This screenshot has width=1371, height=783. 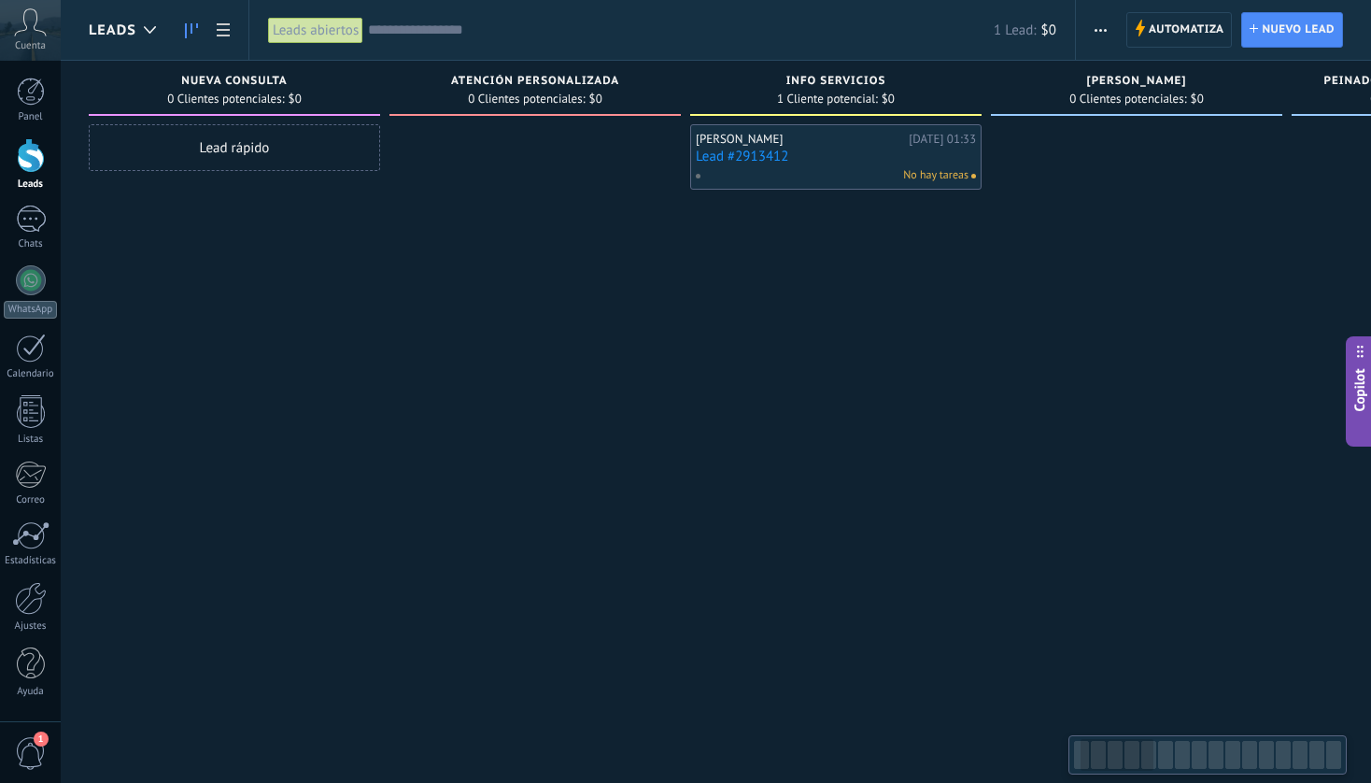 What do you see at coordinates (31, 626) in the screenshot?
I see `div: Ajustes` at bounding box center [31, 626].